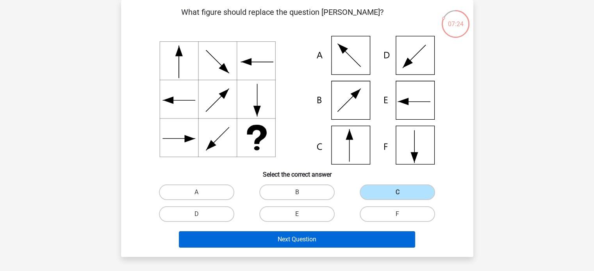  I want to click on label: D, so click(196, 214).